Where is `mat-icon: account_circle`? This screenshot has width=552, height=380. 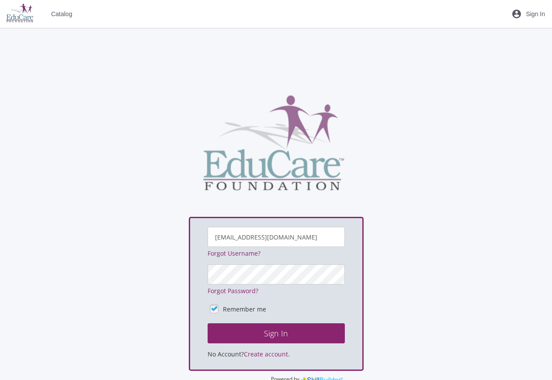 mat-icon: account_circle is located at coordinates (516, 14).